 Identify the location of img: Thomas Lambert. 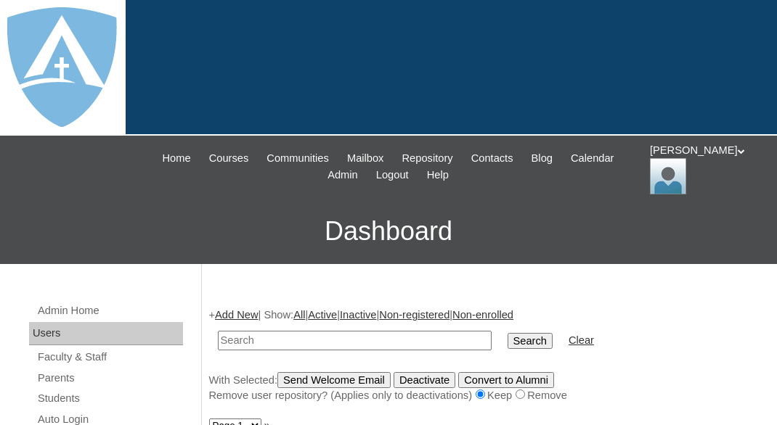
(668, 176).